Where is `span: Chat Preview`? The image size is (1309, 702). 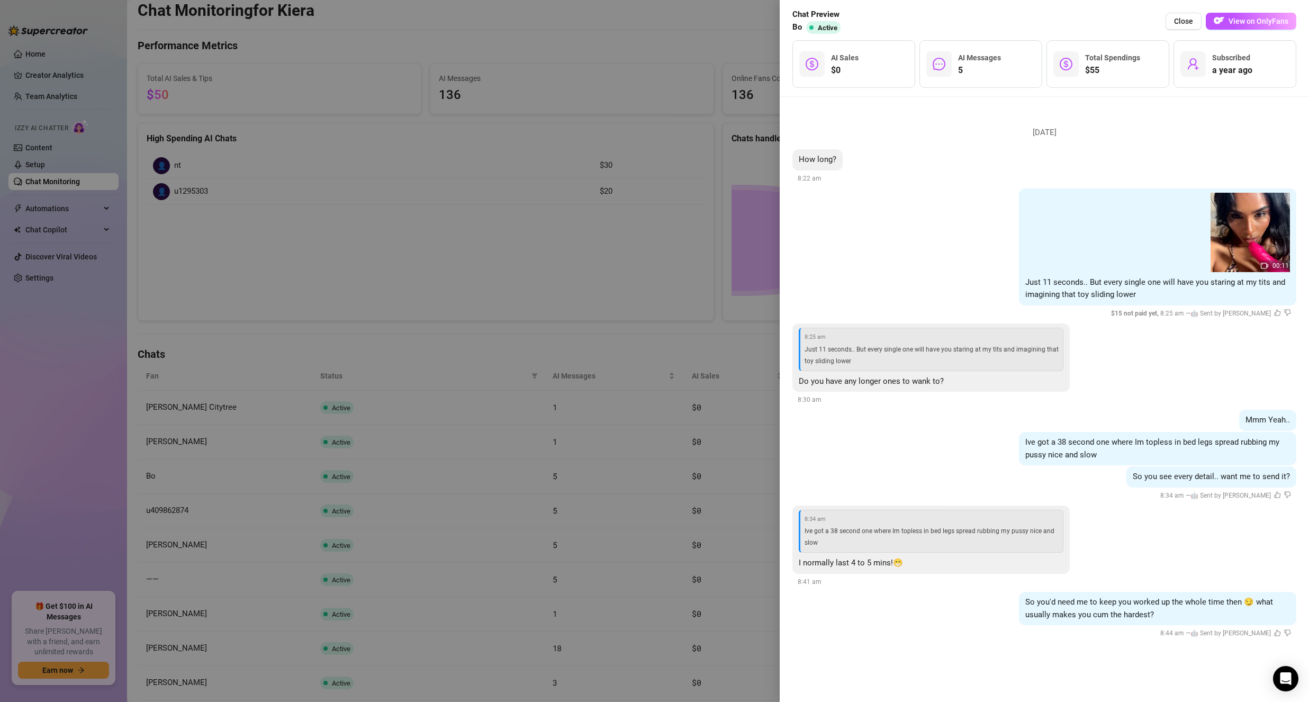
span: Chat Preview is located at coordinates (818, 15).